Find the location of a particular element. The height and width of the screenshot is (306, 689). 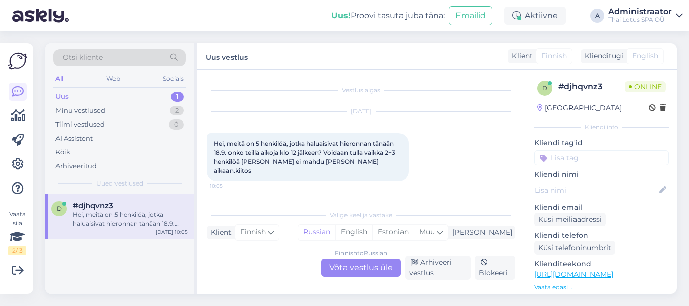

p: Vaata edasi ... is located at coordinates (601, 288).